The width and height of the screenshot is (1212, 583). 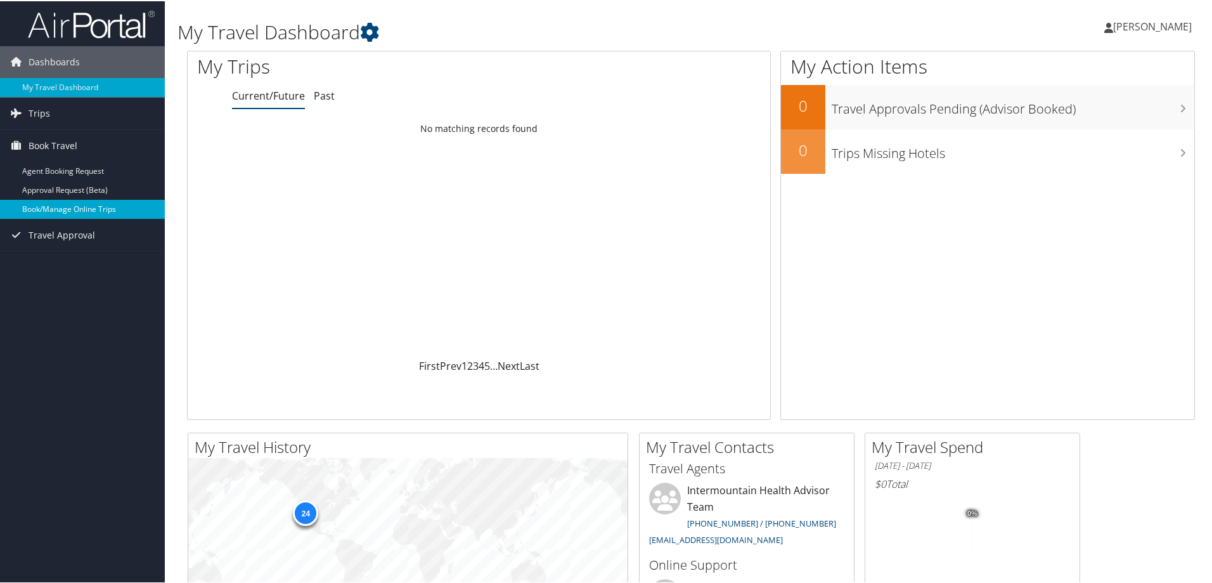 I want to click on a: 1, so click(x=464, y=365).